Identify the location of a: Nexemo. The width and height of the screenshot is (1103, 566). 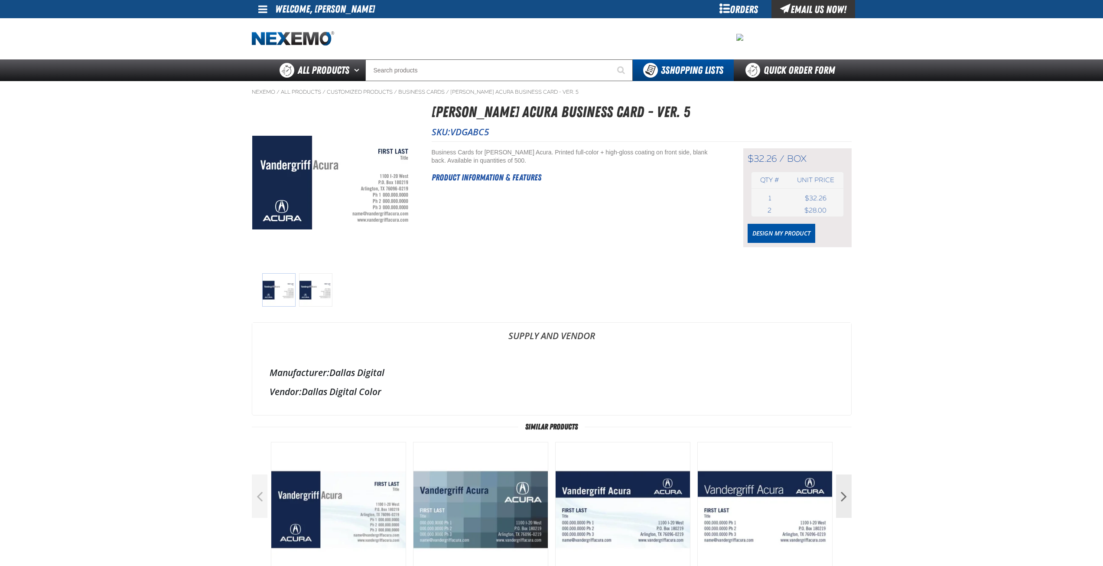
(264, 92).